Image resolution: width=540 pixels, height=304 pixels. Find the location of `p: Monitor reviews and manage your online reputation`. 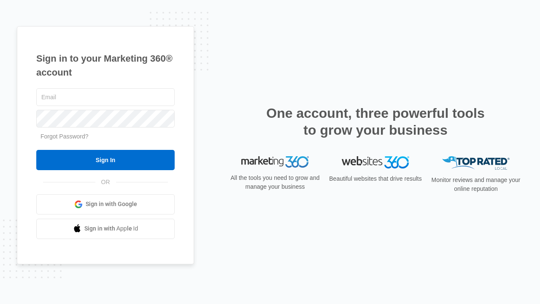

p: Monitor reviews and manage your online reputation is located at coordinates (476, 184).